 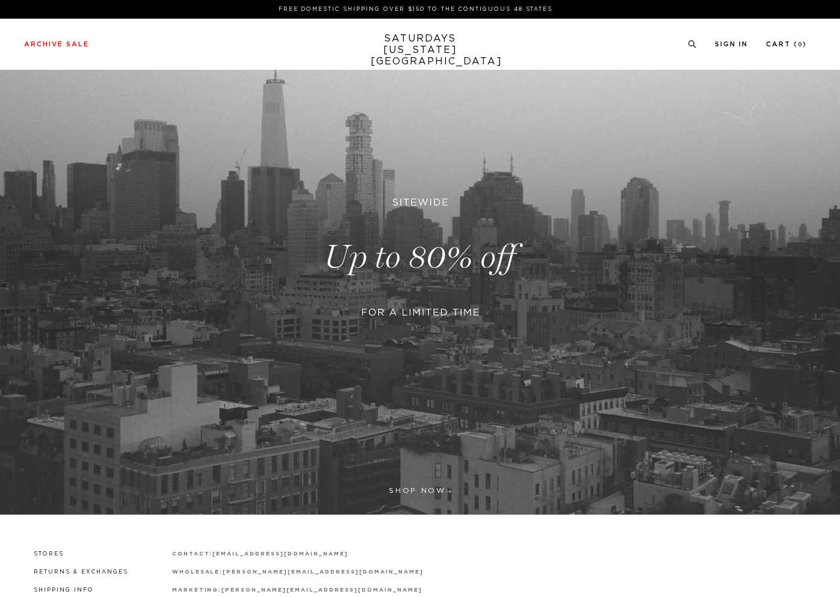 What do you see at coordinates (57, 44) in the screenshot?
I see `a: Archive Sale` at bounding box center [57, 44].